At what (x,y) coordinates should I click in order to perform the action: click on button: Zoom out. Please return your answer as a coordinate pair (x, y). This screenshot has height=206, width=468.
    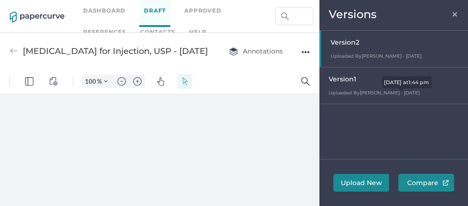
    Looking at the image, I should click on (122, 12).